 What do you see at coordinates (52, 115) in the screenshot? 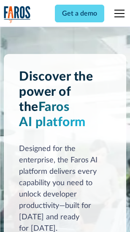
I see `span: Faros AI platform` at bounding box center [52, 115].